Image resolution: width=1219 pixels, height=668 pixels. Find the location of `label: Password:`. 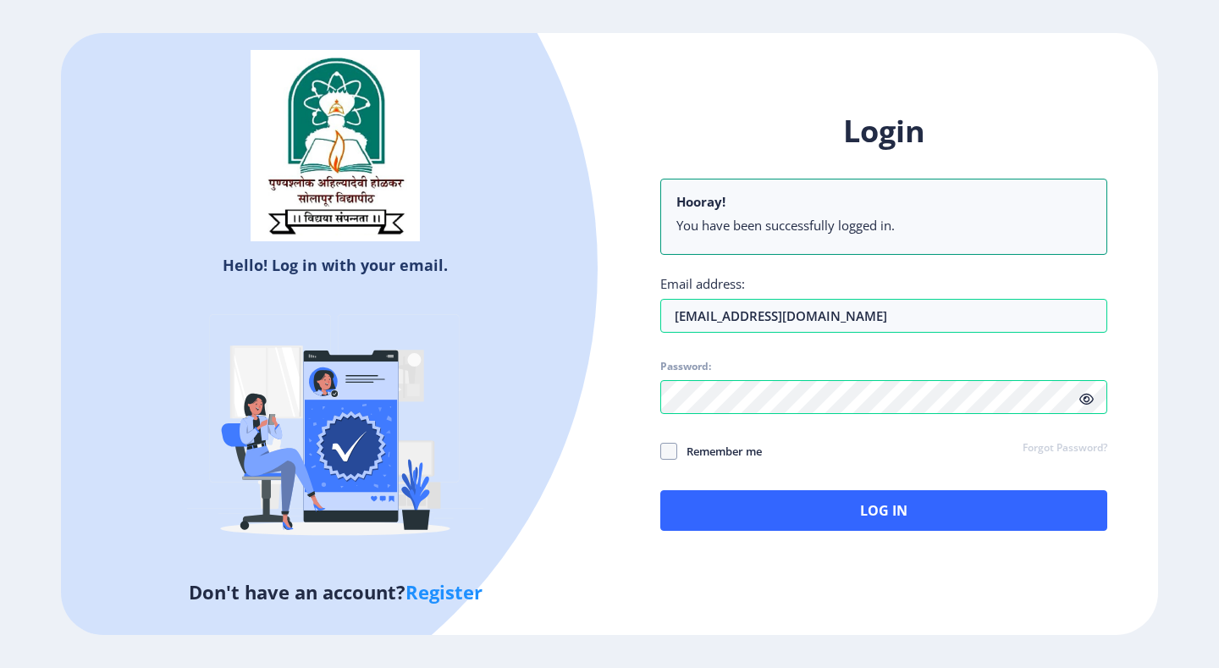

label: Password: is located at coordinates (686, 366).